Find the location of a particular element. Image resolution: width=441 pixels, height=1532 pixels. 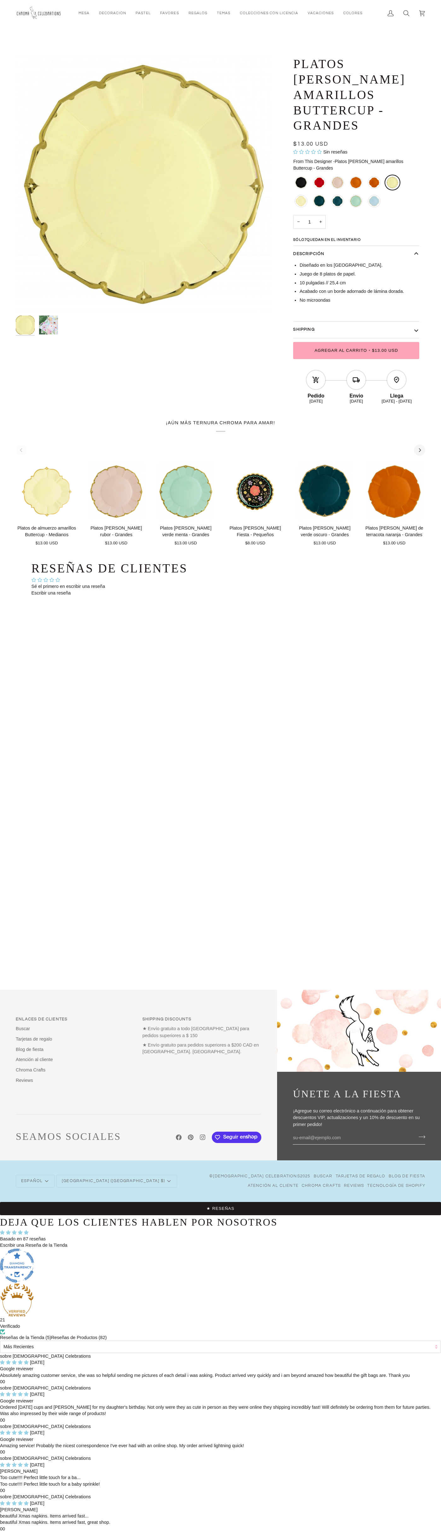

li: Platos llanos de terracota naranja - Grandes is located at coordinates (356, 183).